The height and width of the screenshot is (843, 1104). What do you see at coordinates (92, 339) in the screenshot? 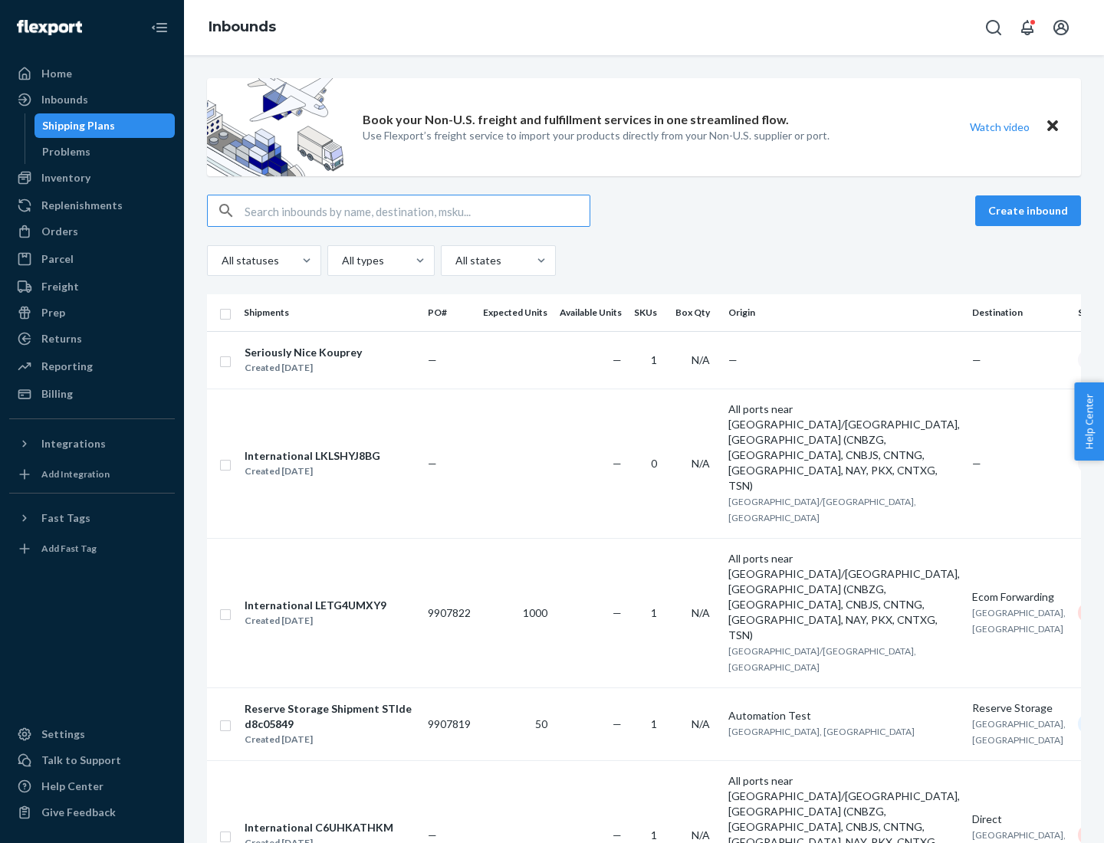
I see `a: Returns` at bounding box center [92, 339].